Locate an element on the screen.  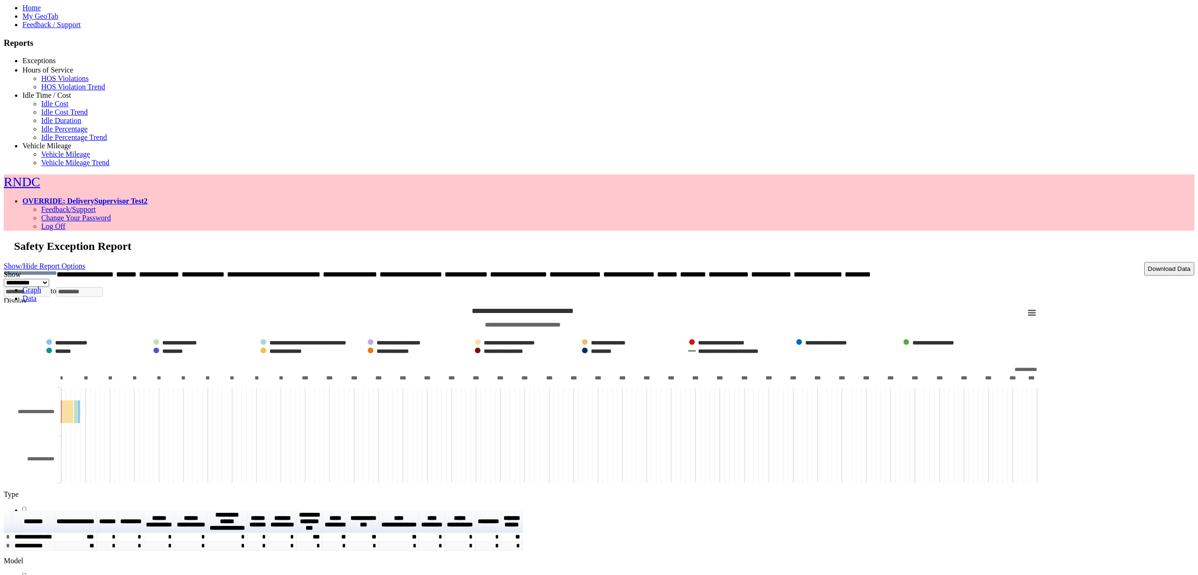
a: Vehicle Mileage Trend is located at coordinates (75, 162).